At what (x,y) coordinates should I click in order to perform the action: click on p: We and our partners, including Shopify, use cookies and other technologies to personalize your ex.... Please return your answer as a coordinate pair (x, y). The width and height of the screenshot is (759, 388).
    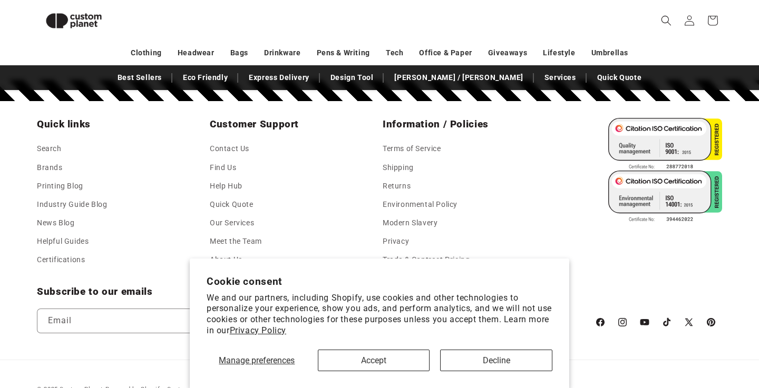
    Looking at the image, I should click on (379, 315).